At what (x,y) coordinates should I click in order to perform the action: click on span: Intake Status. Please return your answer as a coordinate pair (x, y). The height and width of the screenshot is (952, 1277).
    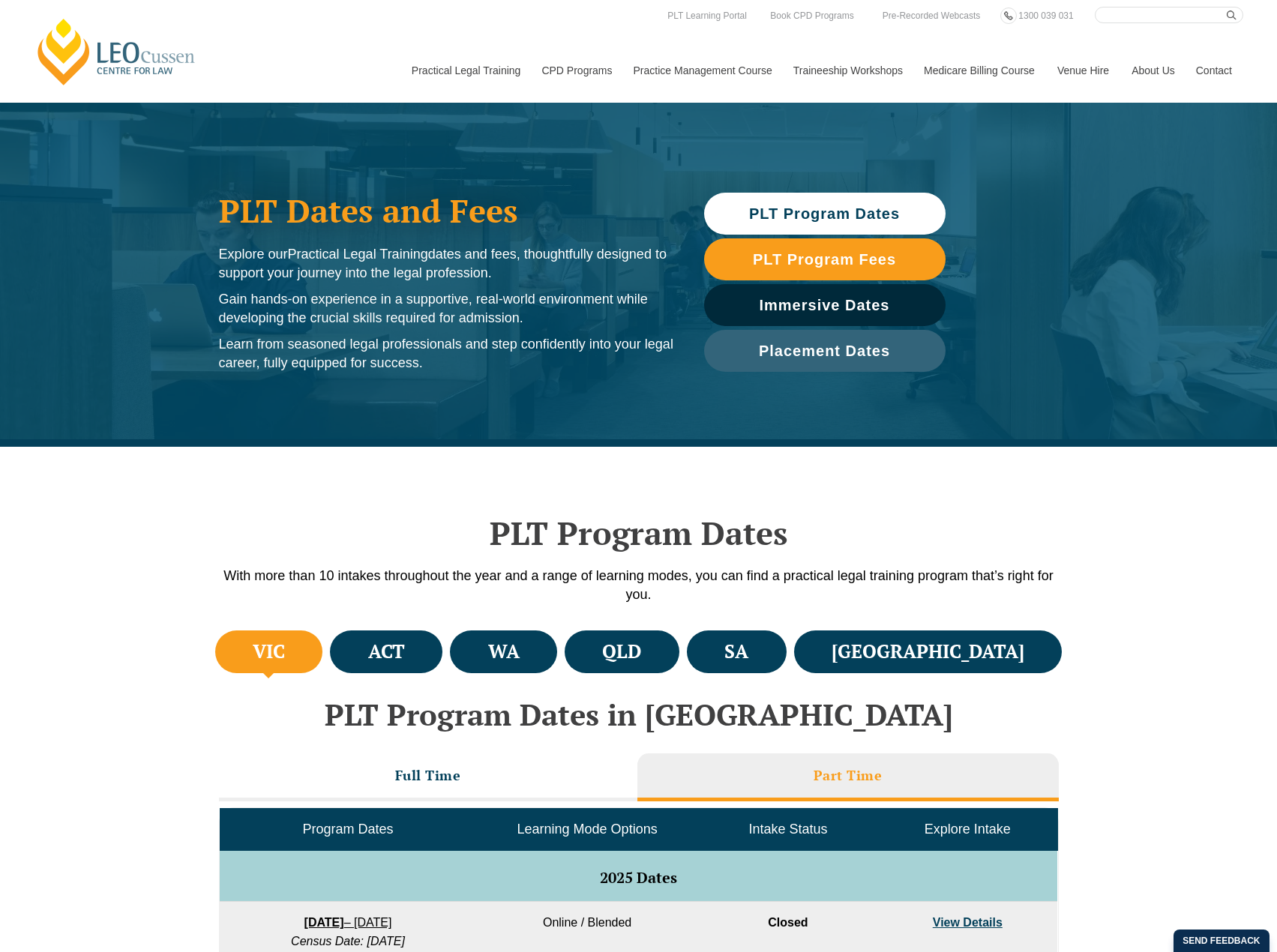
    Looking at the image, I should click on (788, 829).